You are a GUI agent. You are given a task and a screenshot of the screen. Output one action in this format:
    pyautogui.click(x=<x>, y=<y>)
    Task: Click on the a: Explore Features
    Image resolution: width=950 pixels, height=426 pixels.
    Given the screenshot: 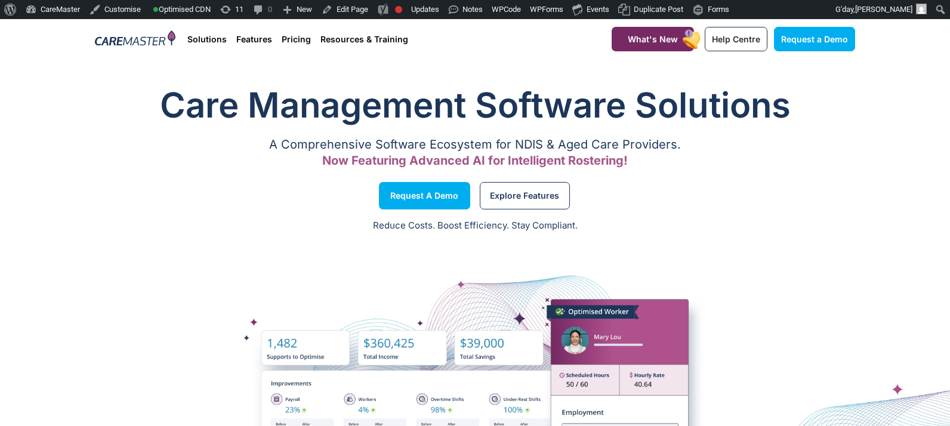 What is the action you would take?
    pyautogui.click(x=524, y=196)
    